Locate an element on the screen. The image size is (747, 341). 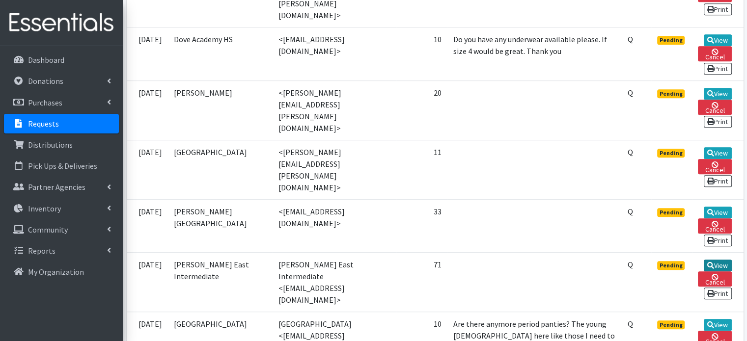
a: My Organization is located at coordinates (61, 272).